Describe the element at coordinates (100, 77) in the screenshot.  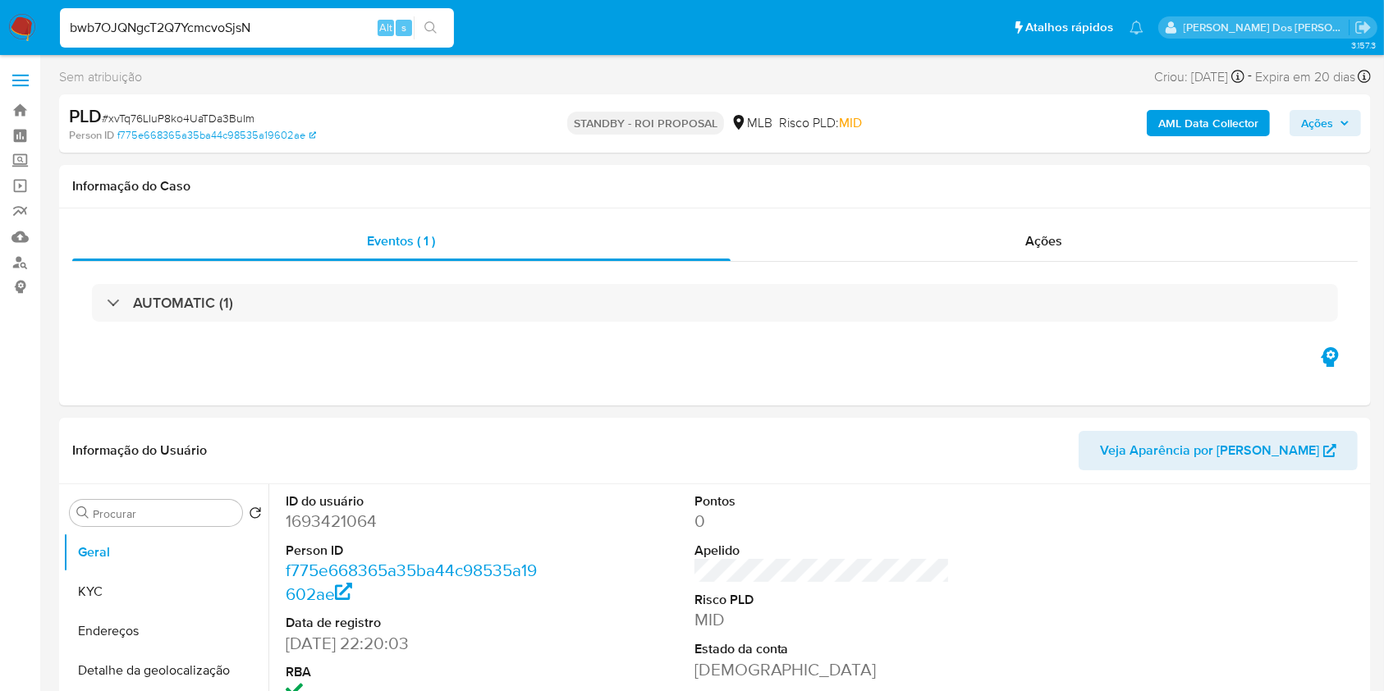
I see `span: Sem atribuição` at that location.